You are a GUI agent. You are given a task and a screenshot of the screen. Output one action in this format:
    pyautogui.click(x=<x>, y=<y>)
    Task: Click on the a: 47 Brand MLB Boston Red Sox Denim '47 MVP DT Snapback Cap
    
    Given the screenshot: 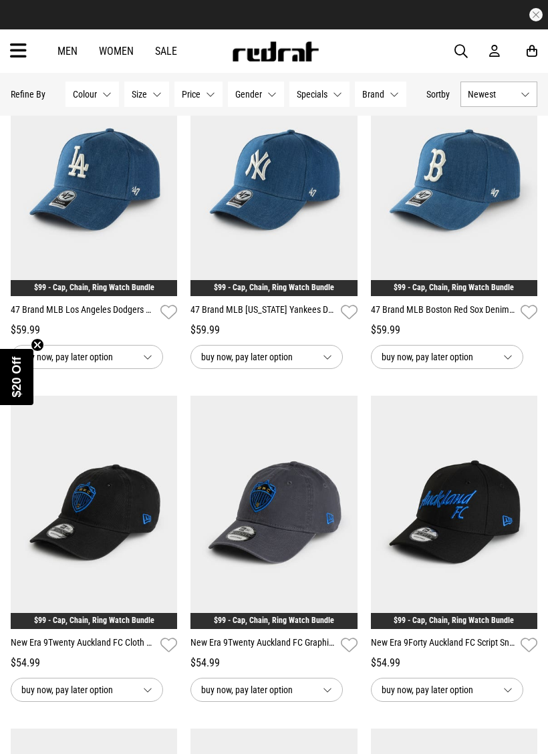 What is the action you would take?
    pyautogui.click(x=443, y=312)
    